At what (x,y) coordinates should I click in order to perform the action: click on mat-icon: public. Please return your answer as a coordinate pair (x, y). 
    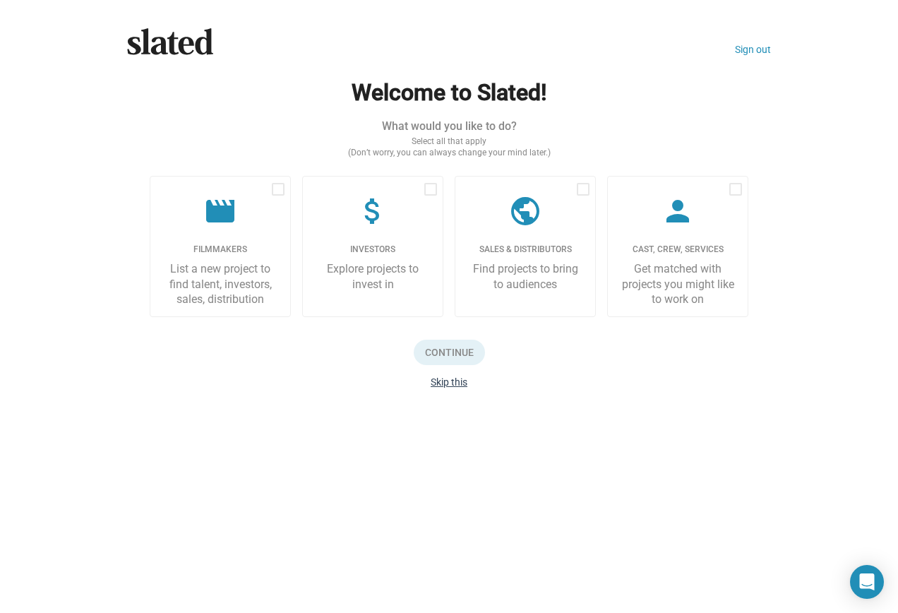
    Looking at the image, I should click on (525, 211).